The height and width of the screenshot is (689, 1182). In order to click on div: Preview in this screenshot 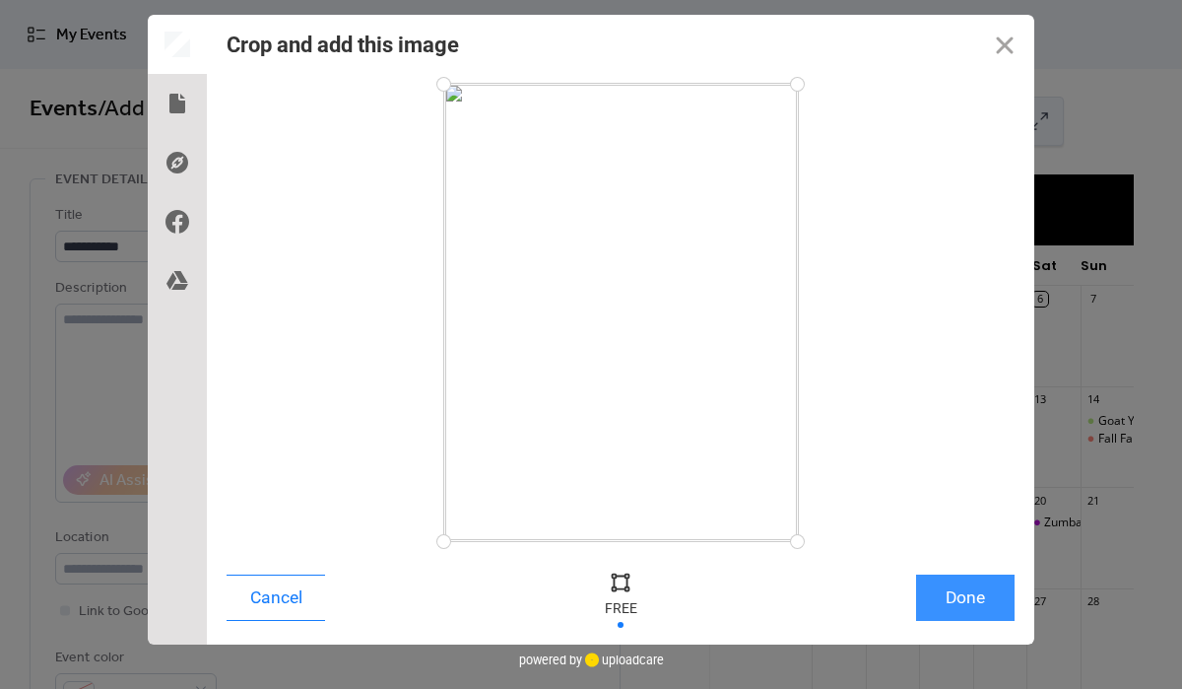, I will do `click(177, 44)`.